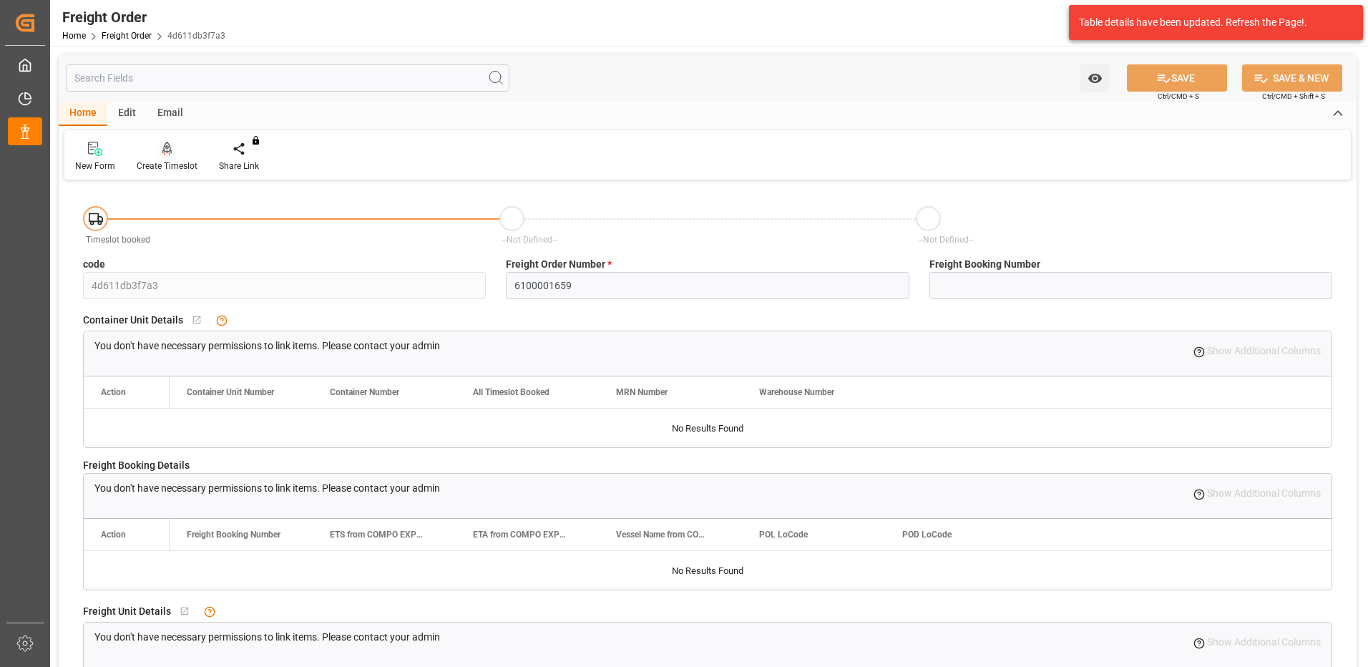  Describe the element at coordinates (378, 534) in the screenshot. I see `span: ETS from COMPO EXPERT` at that location.